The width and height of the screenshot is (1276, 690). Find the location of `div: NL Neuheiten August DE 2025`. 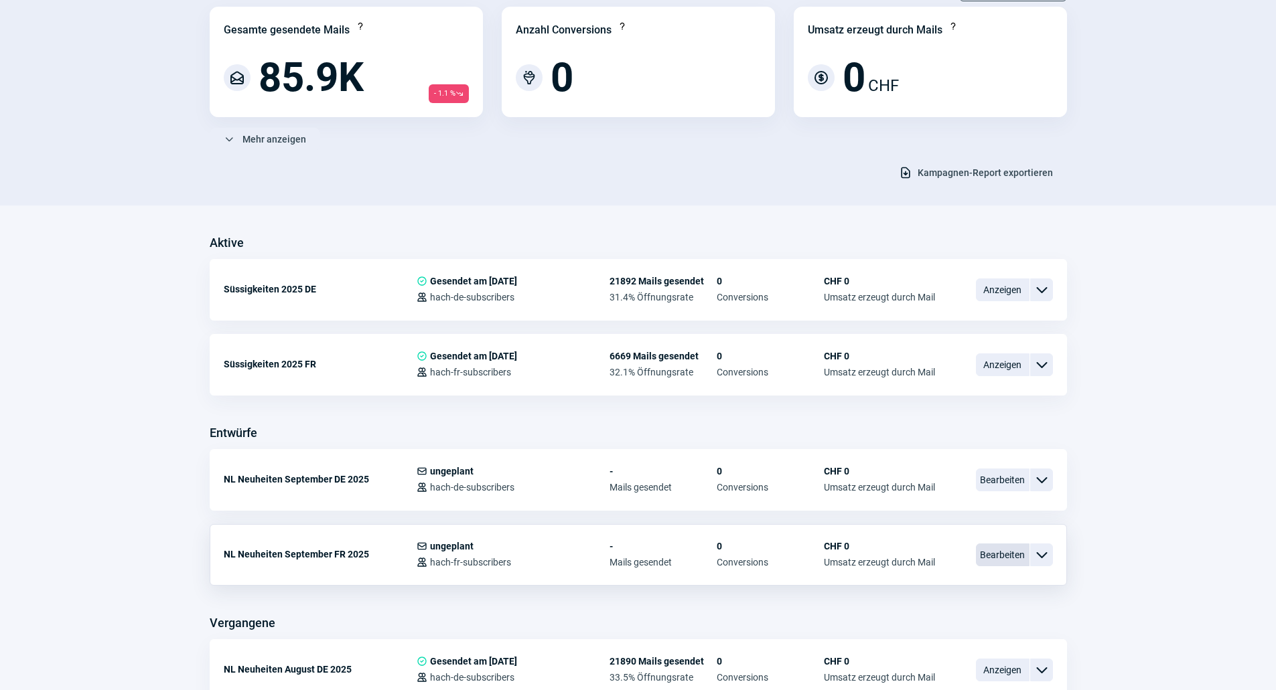

div: NL Neuheiten August DE 2025 is located at coordinates (320, 670).